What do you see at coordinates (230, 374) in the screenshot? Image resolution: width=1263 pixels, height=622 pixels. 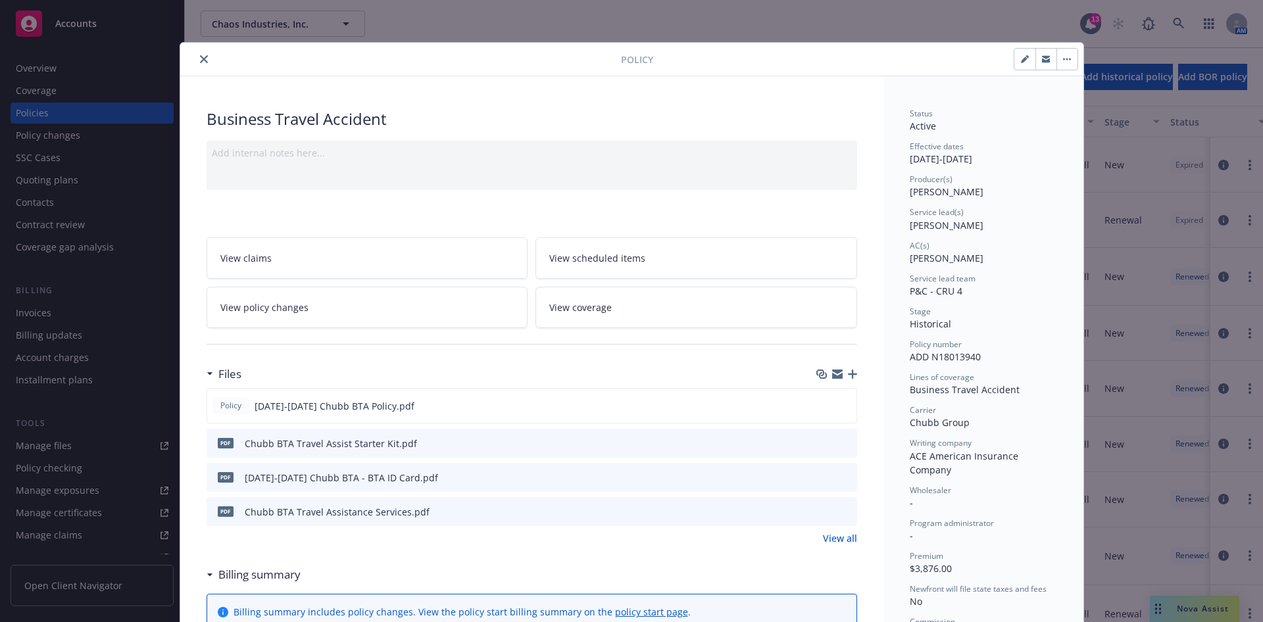 I see `h3: Files` at bounding box center [230, 374].